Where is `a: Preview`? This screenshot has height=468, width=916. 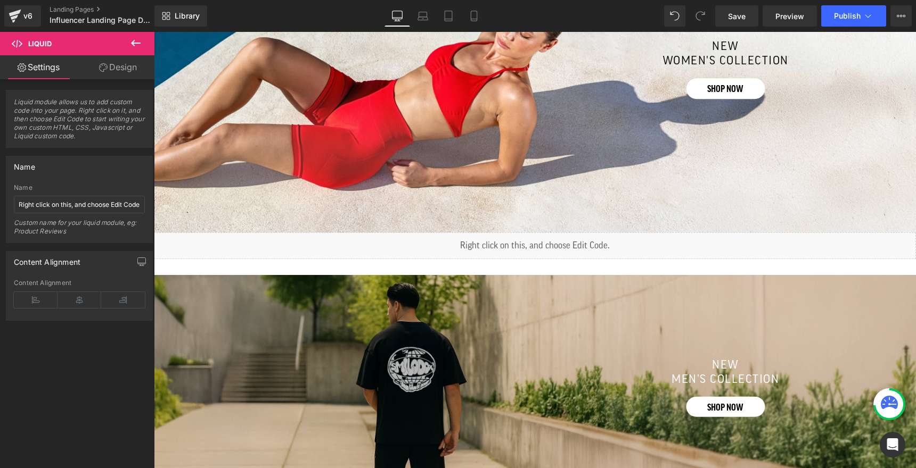 a: Preview is located at coordinates (789, 16).